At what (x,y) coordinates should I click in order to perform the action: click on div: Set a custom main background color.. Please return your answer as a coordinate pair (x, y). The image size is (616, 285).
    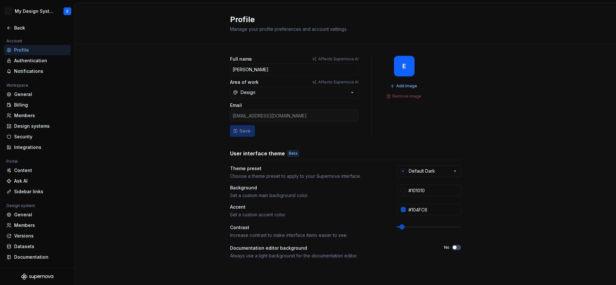
    Looking at the image, I should click on (308, 195).